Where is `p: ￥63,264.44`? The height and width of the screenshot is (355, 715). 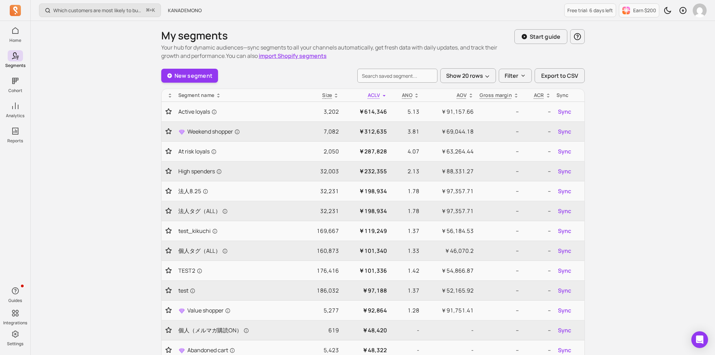 p: ￥63,264.44 is located at coordinates (449, 151).